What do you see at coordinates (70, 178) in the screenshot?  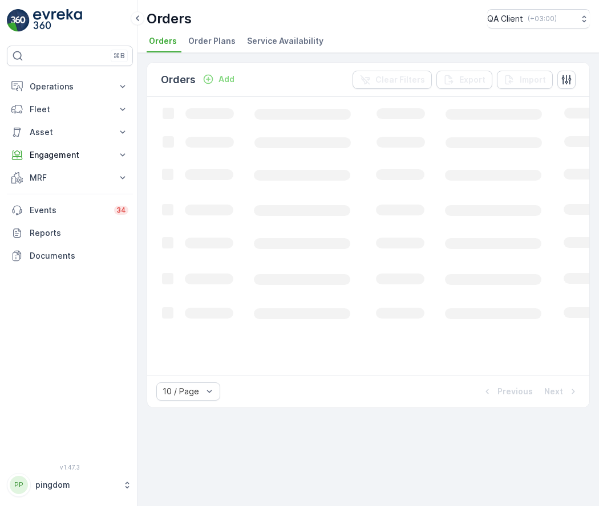 I see `button: MRF` at bounding box center [70, 178].